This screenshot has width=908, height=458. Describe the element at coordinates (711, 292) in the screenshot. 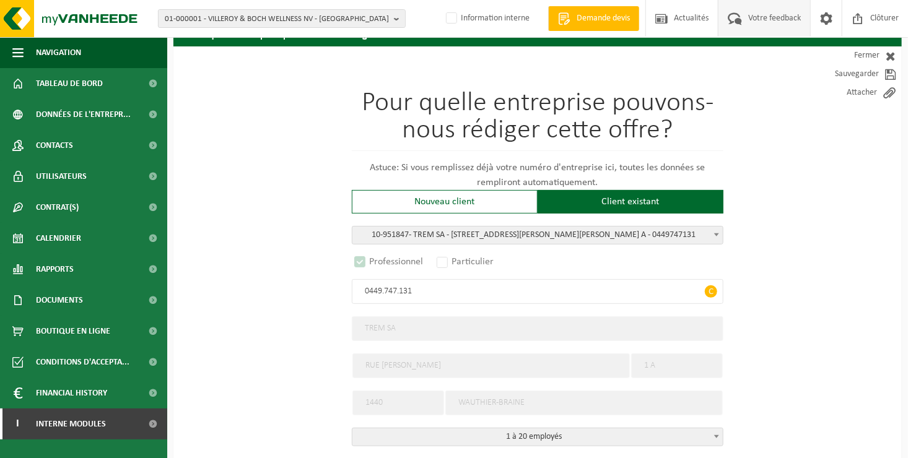

I see `span: C` at that location.